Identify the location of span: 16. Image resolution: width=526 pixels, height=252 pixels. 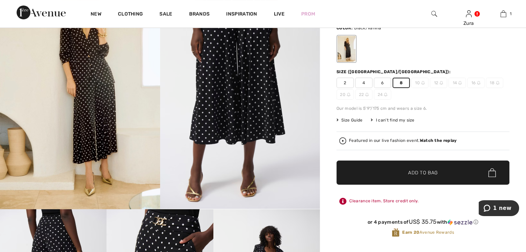
(476, 83).